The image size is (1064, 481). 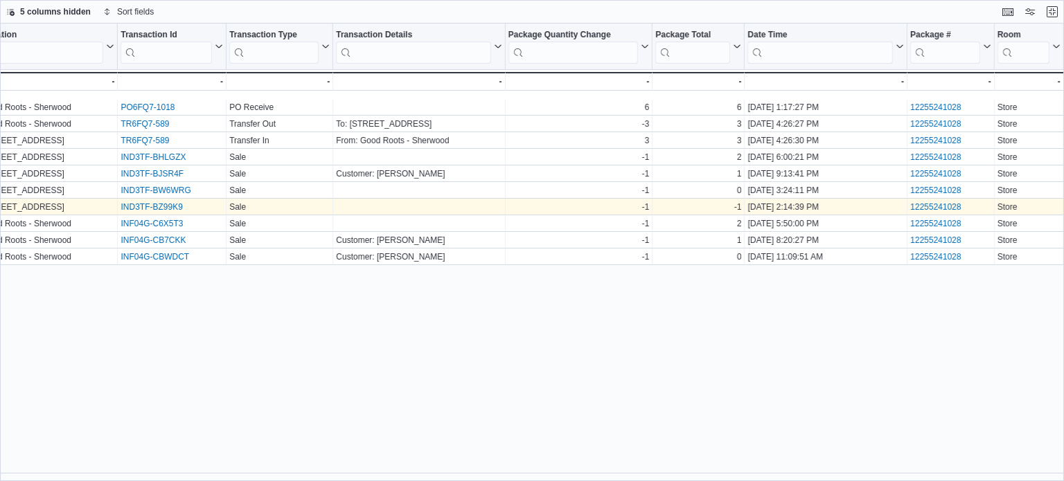 I want to click on button: Transaction Details, so click(x=418, y=46).